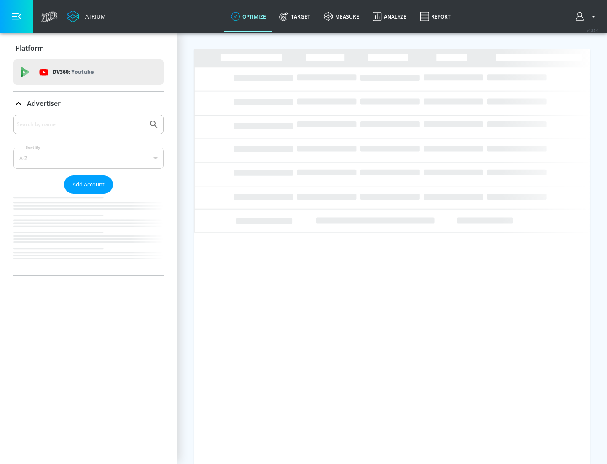 Image resolution: width=607 pixels, height=464 pixels. What do you see at coordinates (248, 16) in the screenshot?
I see `a: optimize` at bounding box center [248, 16].